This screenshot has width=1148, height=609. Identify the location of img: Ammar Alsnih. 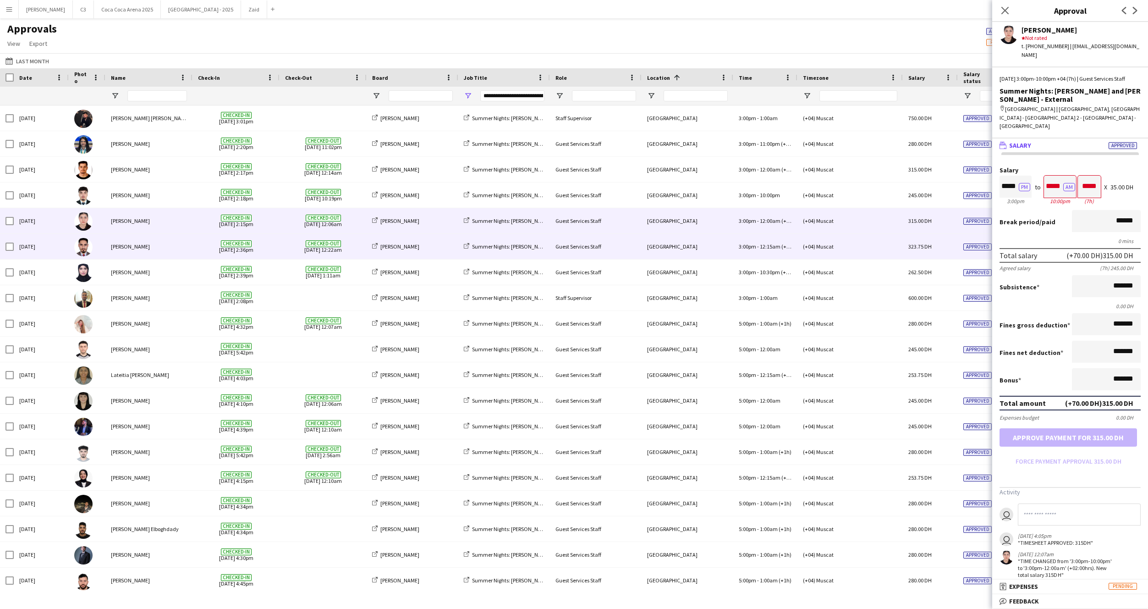
(83, 452).